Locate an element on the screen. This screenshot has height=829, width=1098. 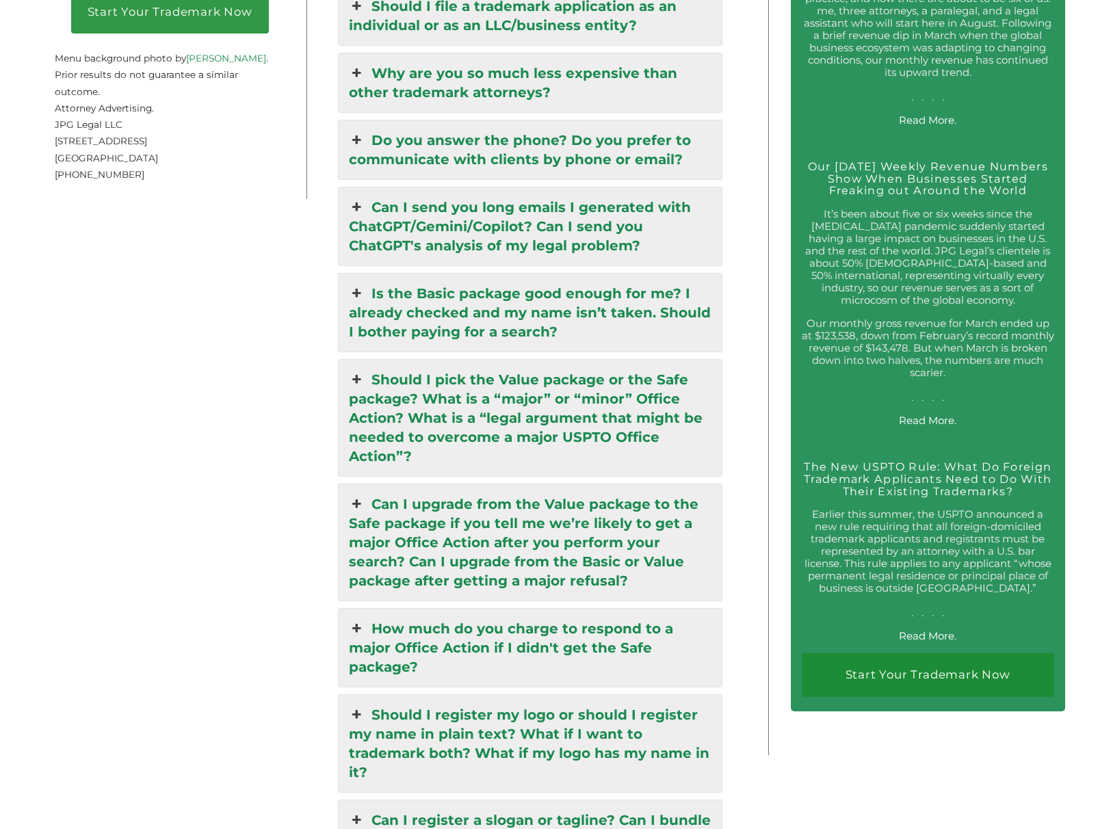
a: The New USPTO Rule: What Do Foreign Trademark Applicants Need to Do With Their Existing Trademarks? is located at coordinates (928, 478).